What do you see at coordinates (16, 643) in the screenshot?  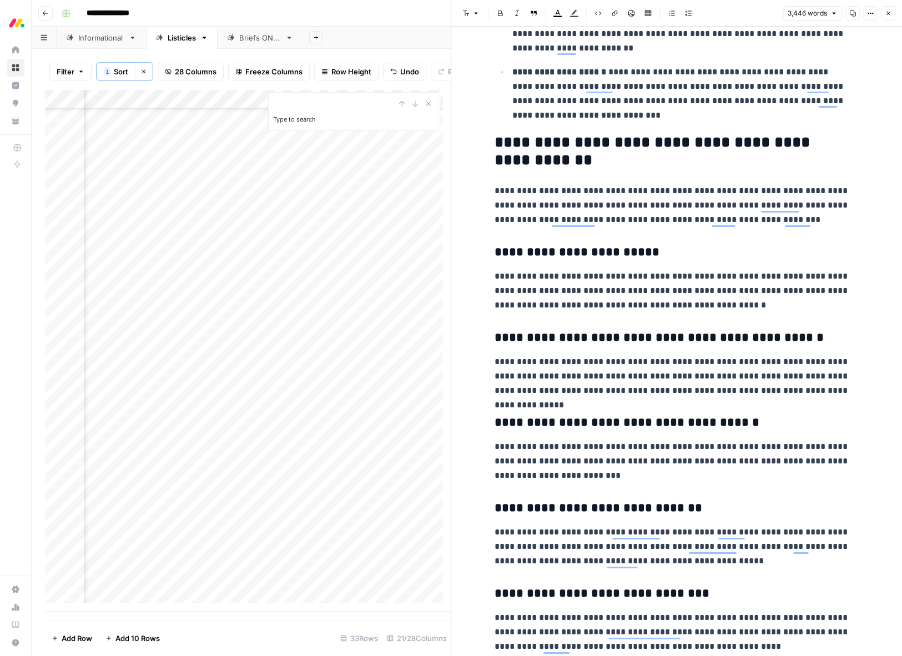 I see `button: Help + Support` at bounding box center [16, 643].